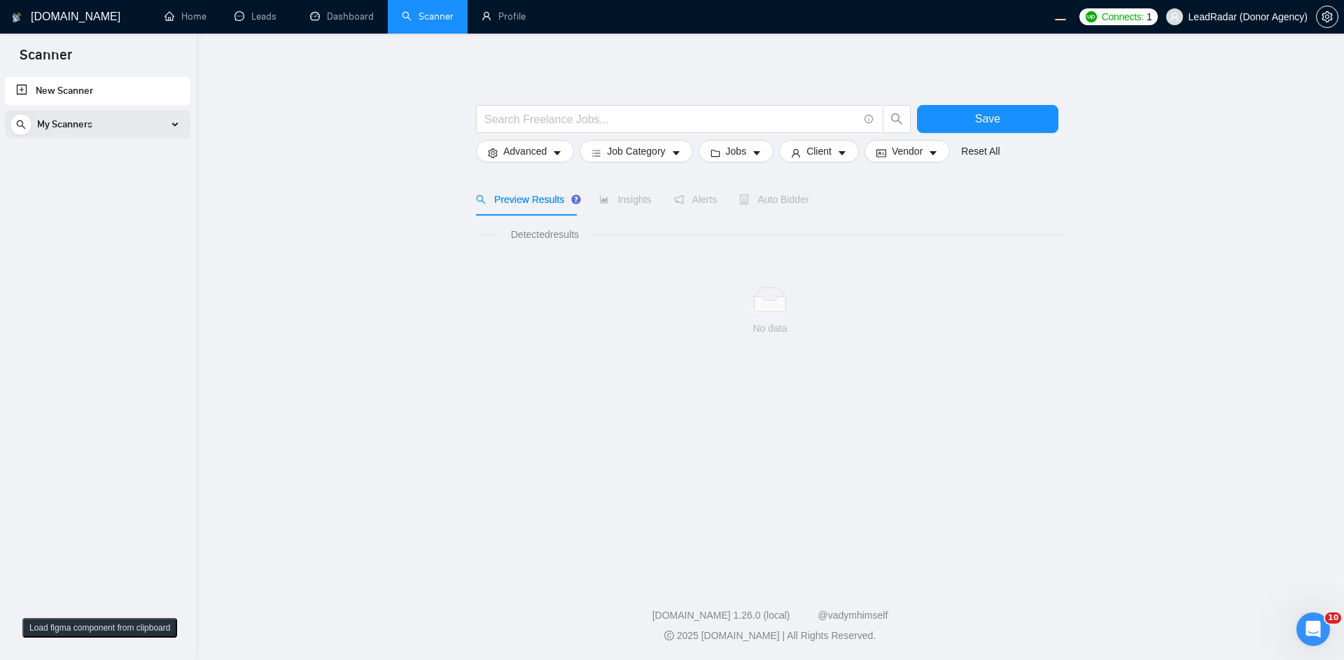 The image size is (1344, 660). I want to click on span: Advanced, so click(525, 151).